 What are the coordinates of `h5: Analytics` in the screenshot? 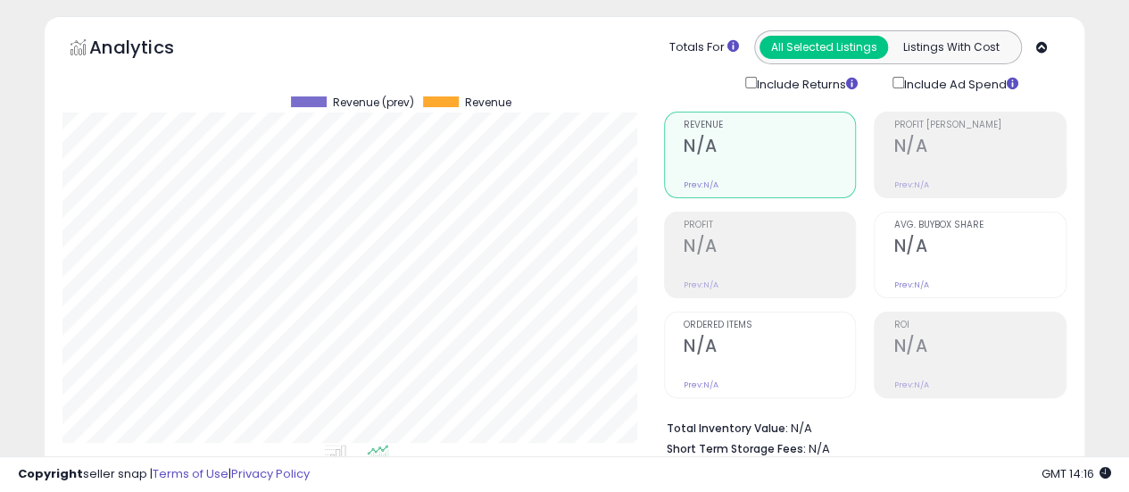 It's located at (149, 49).